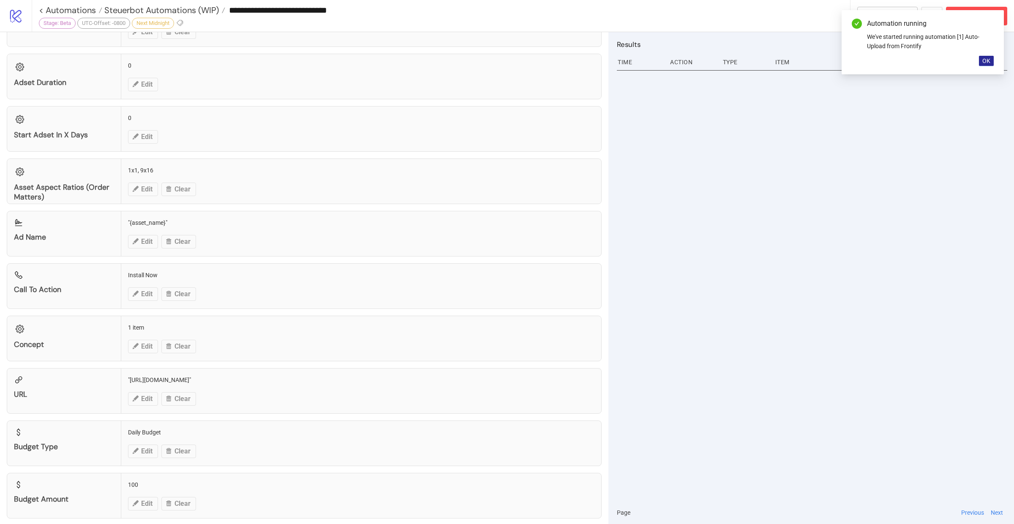 Image resolution: width=1014 pixels, height=524 pixels. I want to click on span: Page, so click(624, 513).